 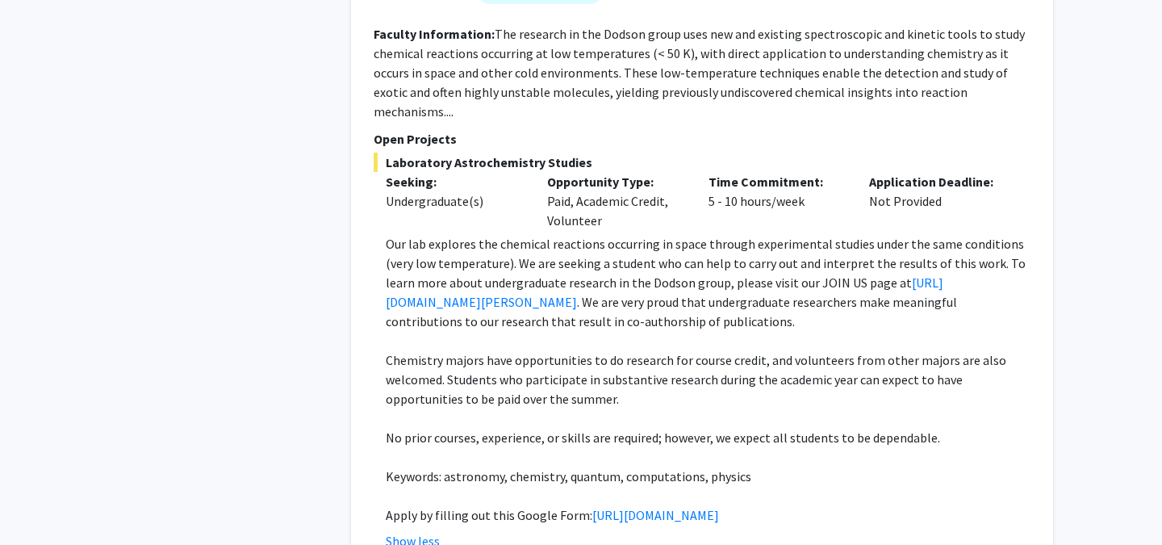 What do you see at coordinates (938, 201) in the screenshot?
I see `div: Not Provided` at bounding box center [938, 201].